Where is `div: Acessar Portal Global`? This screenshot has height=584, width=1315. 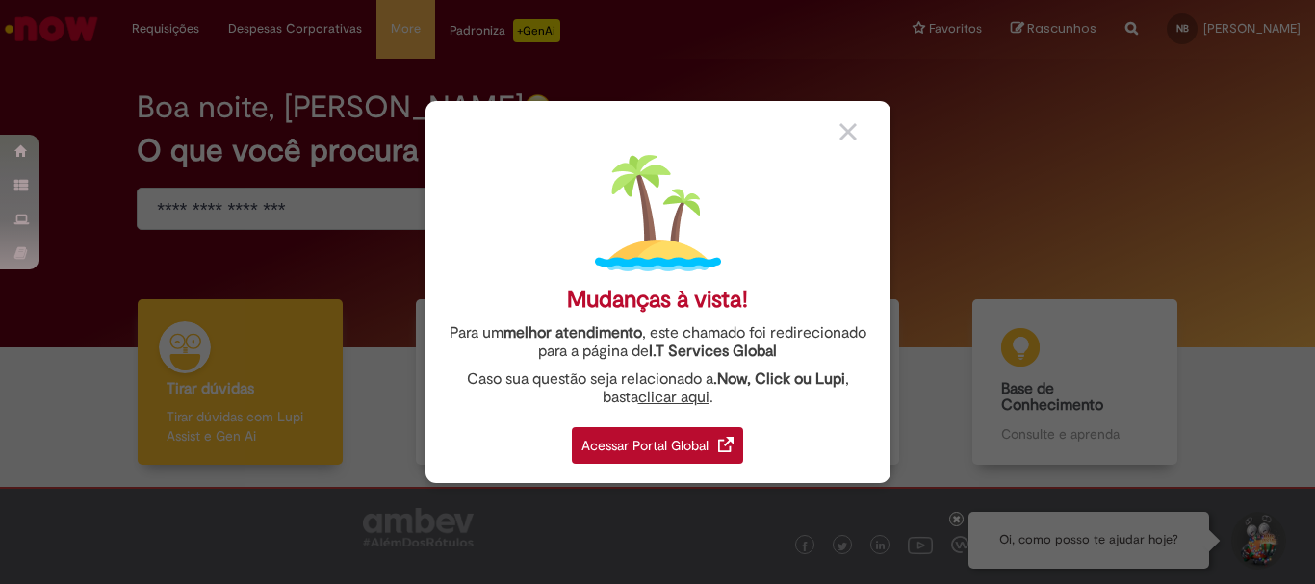 div: Acessar Portal Global is located at coordinates (657, 446).